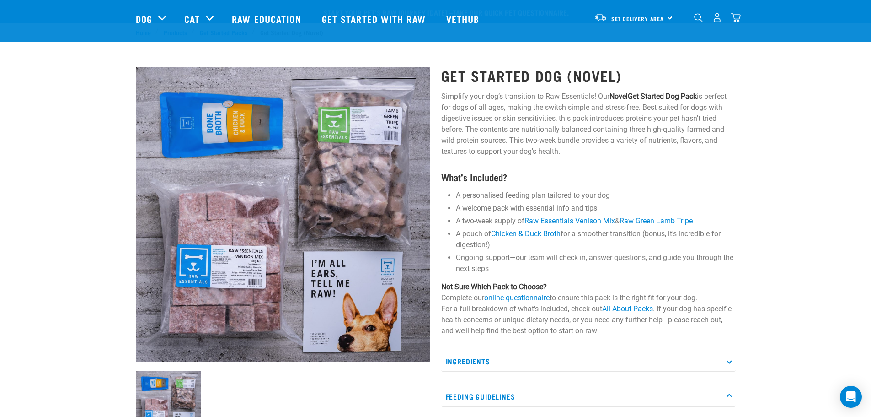  Describe the element at coordinates (638, 18) in the screenshot. I see `span: Set Delivery Area` at that location.